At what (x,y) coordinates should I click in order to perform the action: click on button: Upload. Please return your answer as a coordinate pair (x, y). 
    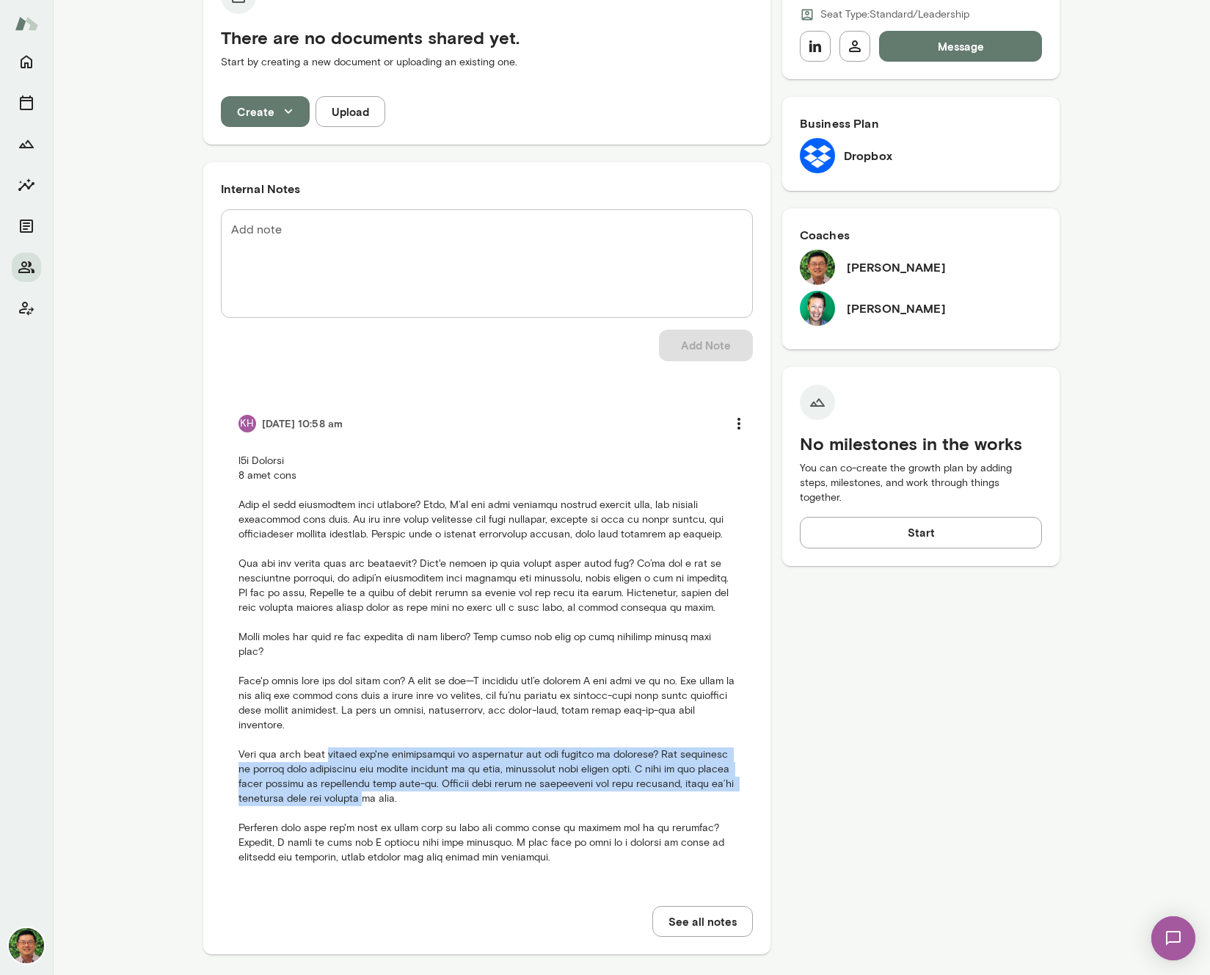
    Looking at the image, I should click on (350, 112).